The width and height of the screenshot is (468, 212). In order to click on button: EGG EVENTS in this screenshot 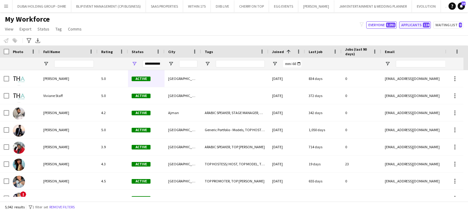, I will do `click(284, 6)`.